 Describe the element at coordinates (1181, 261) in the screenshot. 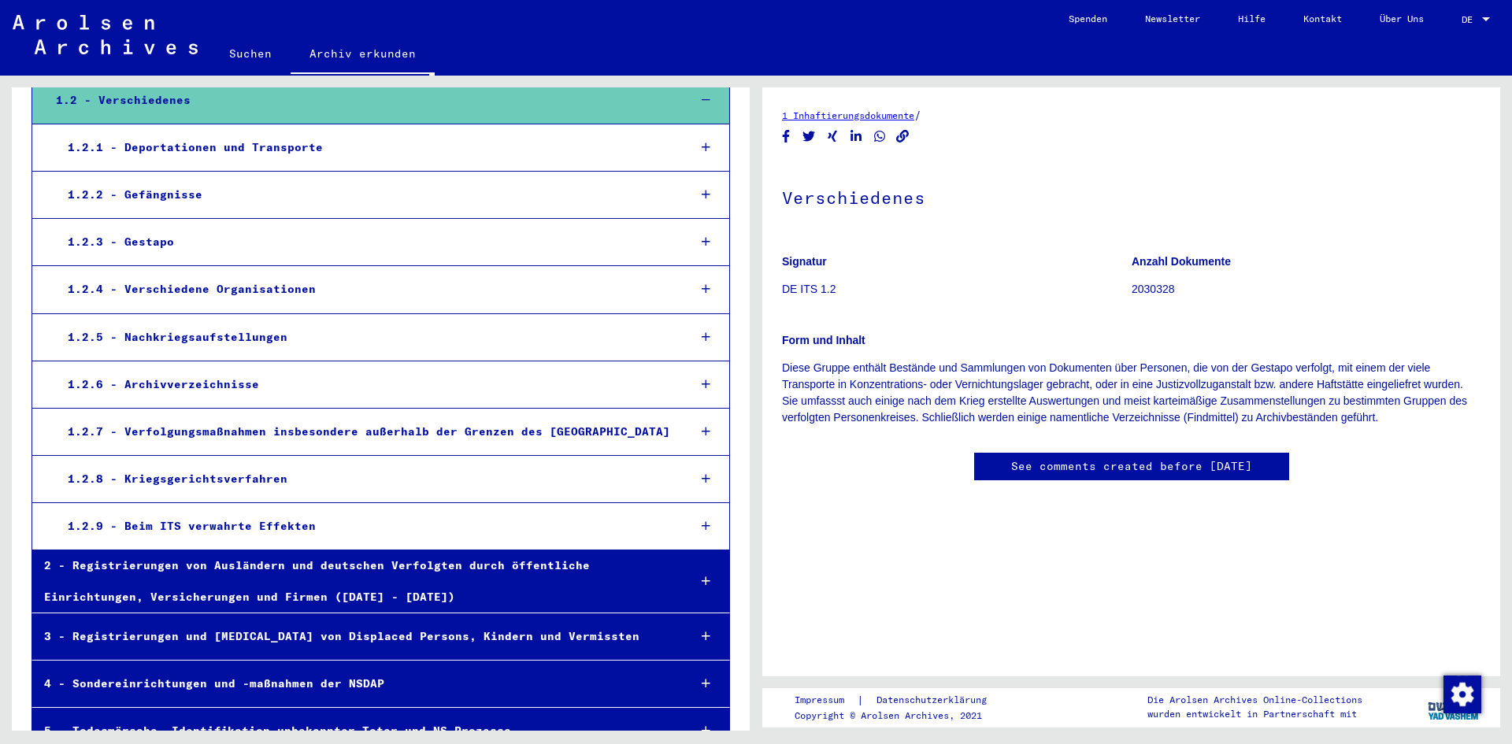

I see `b: Anzahl Dokumente` at that location.